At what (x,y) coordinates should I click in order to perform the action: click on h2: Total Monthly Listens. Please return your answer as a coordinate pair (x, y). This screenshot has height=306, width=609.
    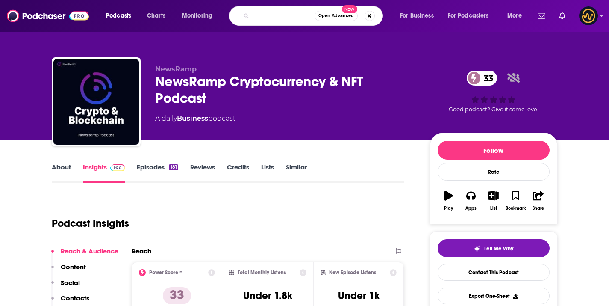
    Looking at the image, I should click on (262, 272).